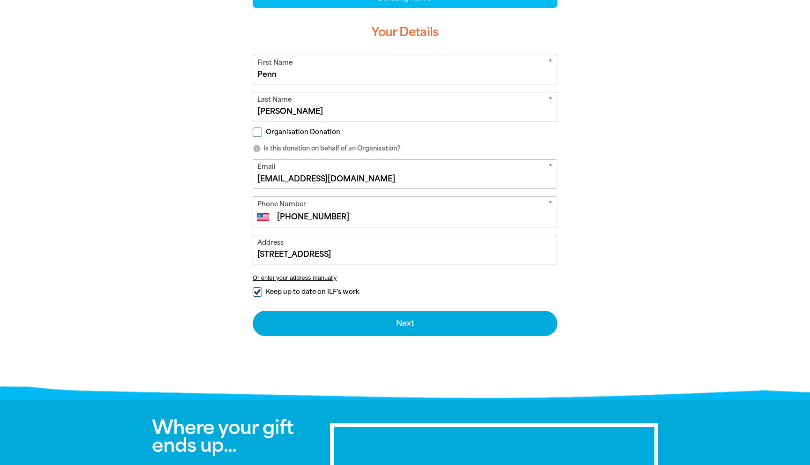  What do you see at coordinates (303, 132) in the screenshot?
I see `span: Organisation Donation` at bounding box center [303, 132].